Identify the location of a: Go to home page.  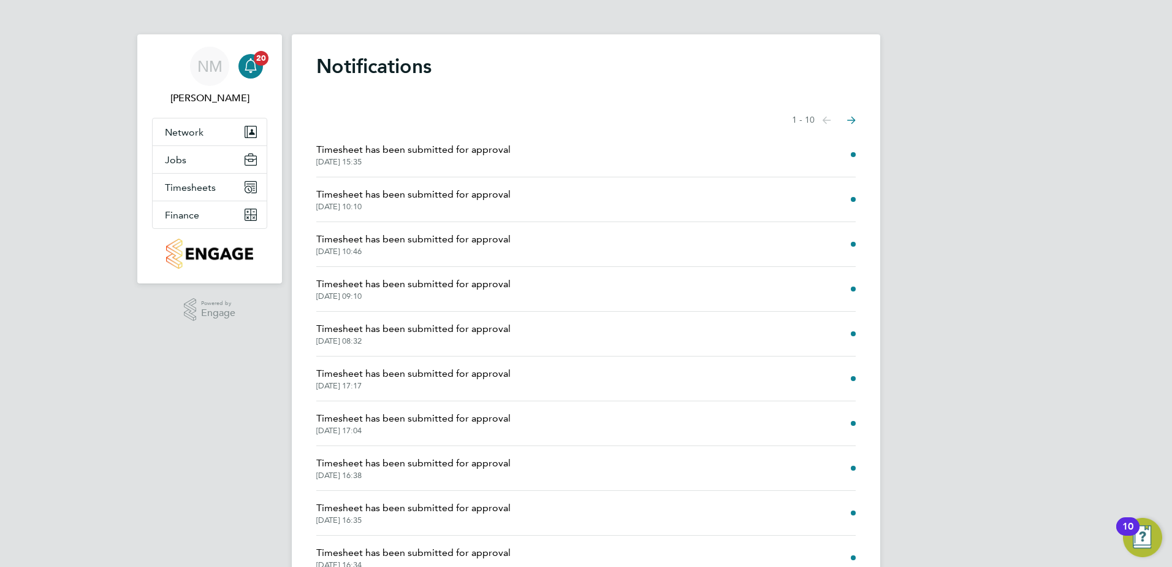
(210, 253).